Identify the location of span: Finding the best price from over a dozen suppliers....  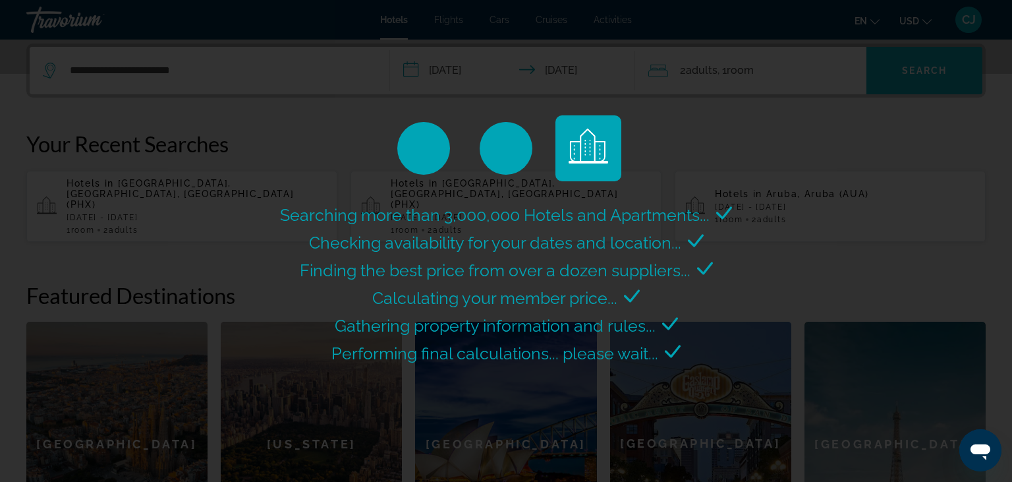
(495, 270).